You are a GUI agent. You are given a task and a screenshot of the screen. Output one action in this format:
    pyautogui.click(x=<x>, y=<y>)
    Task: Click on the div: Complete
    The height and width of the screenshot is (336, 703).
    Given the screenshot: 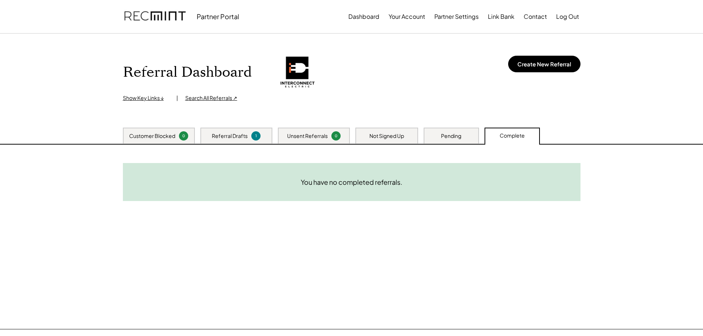 What is the action you would take?
    pyautogui.click(x=512, y=136)
    